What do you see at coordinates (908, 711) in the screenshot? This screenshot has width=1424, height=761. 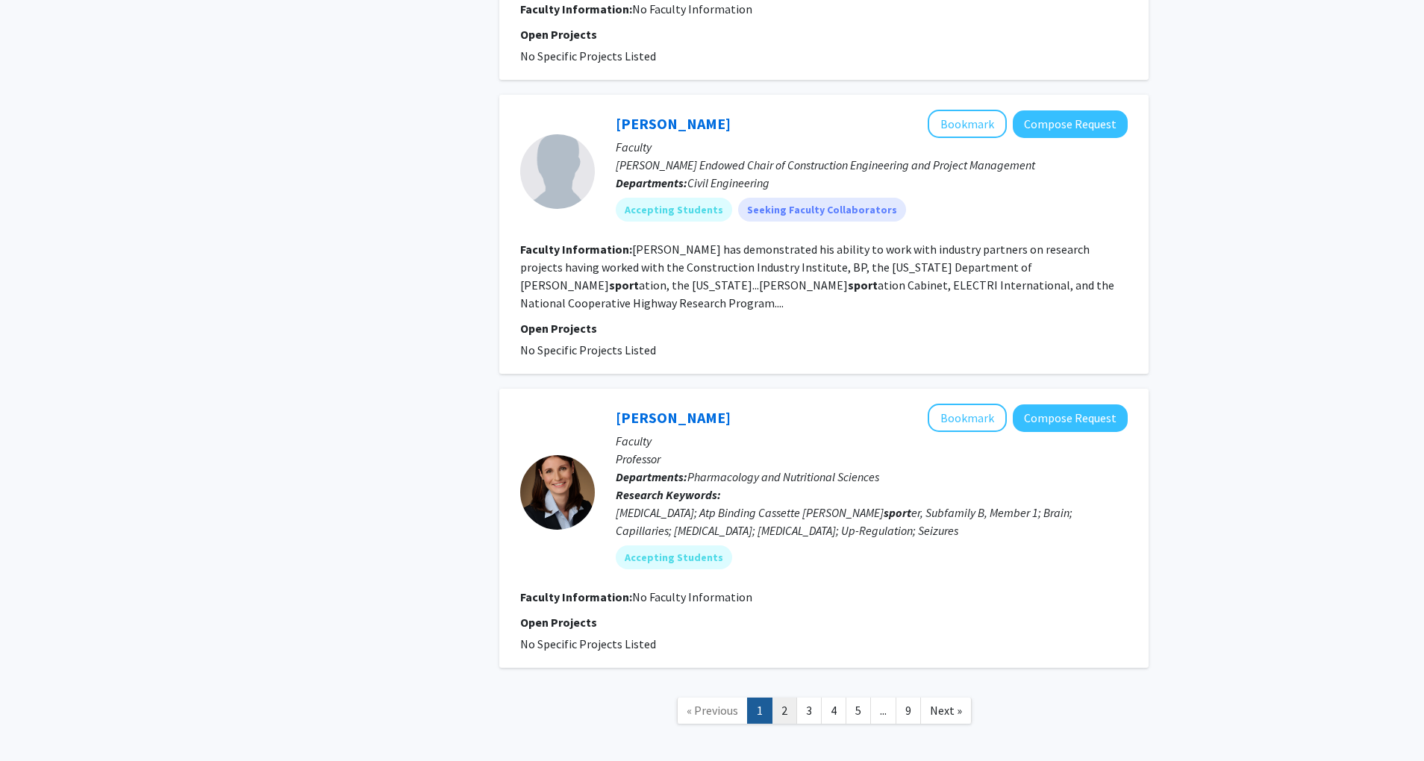 I see `a: 9` at bounding box center [908, 711].